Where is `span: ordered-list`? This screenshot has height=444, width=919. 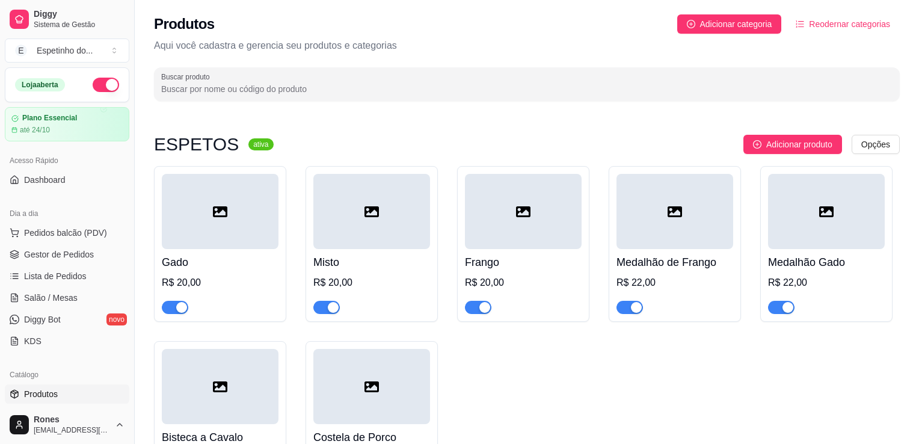 span: ordered-list is located at coordinates (800, 24).